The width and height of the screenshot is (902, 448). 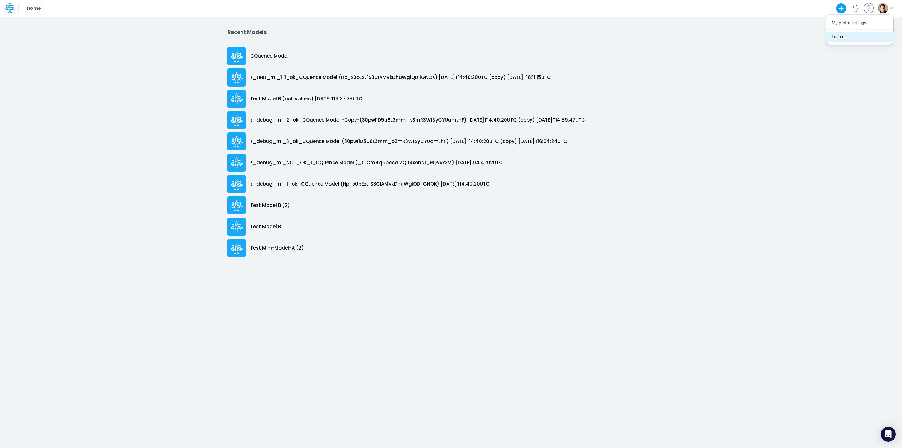 What do you see at coordinates (34, 8) in the screenshot?
I see `p: Home` at bounding box center [34, 8].